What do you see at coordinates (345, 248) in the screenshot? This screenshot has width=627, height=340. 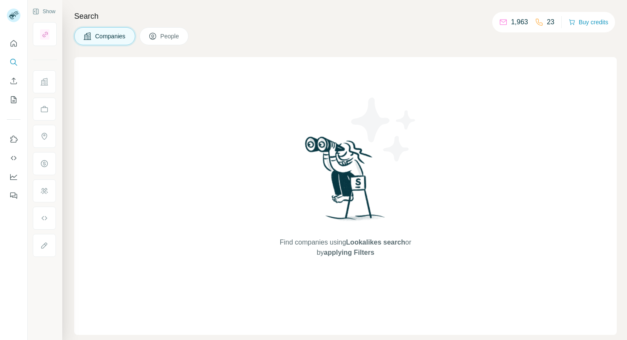 I see `span: Find companies using or by` at bounding box center [345, 248].